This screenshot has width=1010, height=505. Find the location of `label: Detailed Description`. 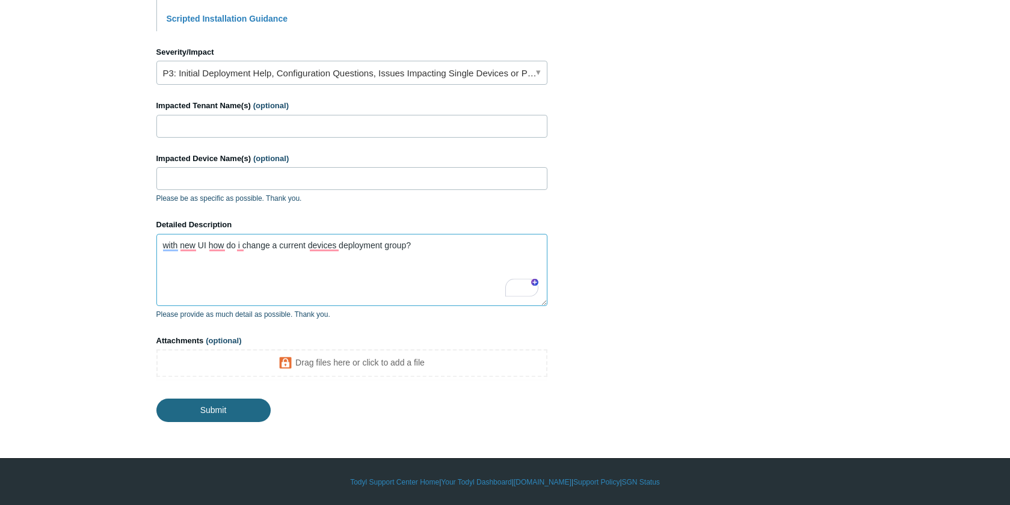

label: Detailed Description is located at coordinates (352, 225).